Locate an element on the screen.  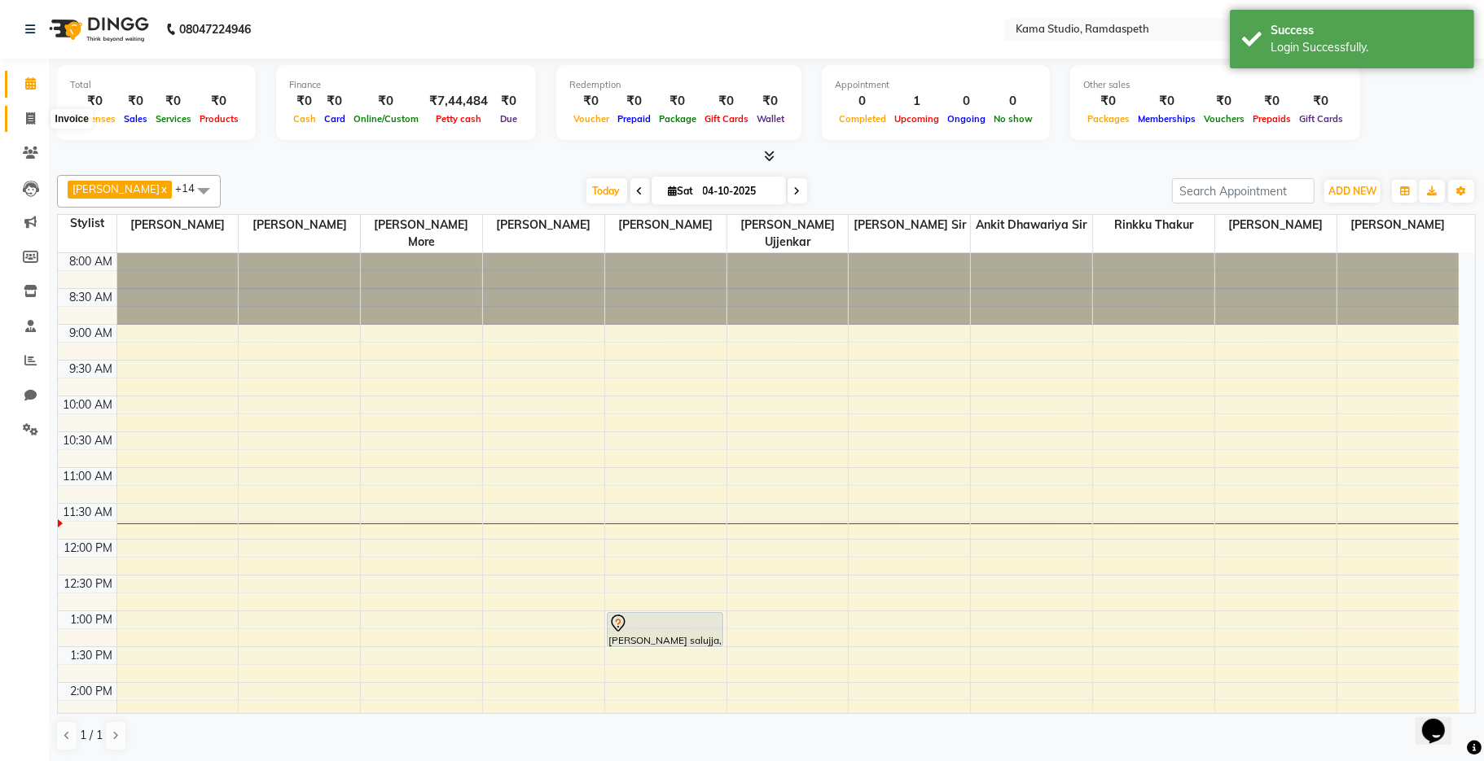
img: logo is located at coordinates (97, 29).